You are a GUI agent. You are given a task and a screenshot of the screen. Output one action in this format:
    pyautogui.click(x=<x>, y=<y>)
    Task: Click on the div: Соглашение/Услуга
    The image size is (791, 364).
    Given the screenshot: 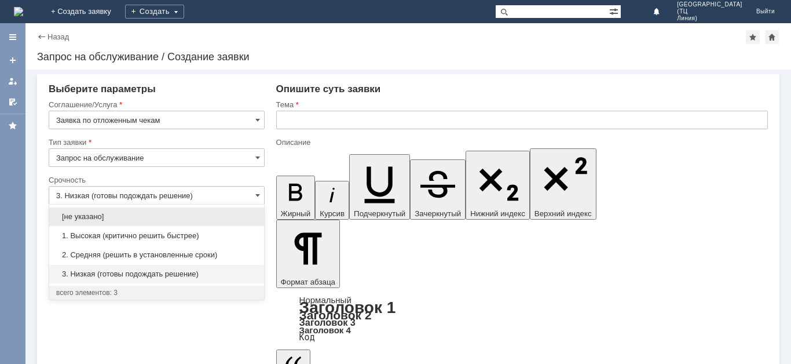 What is the action you would take?
    pyautogui.click(x=155, y=104)
    